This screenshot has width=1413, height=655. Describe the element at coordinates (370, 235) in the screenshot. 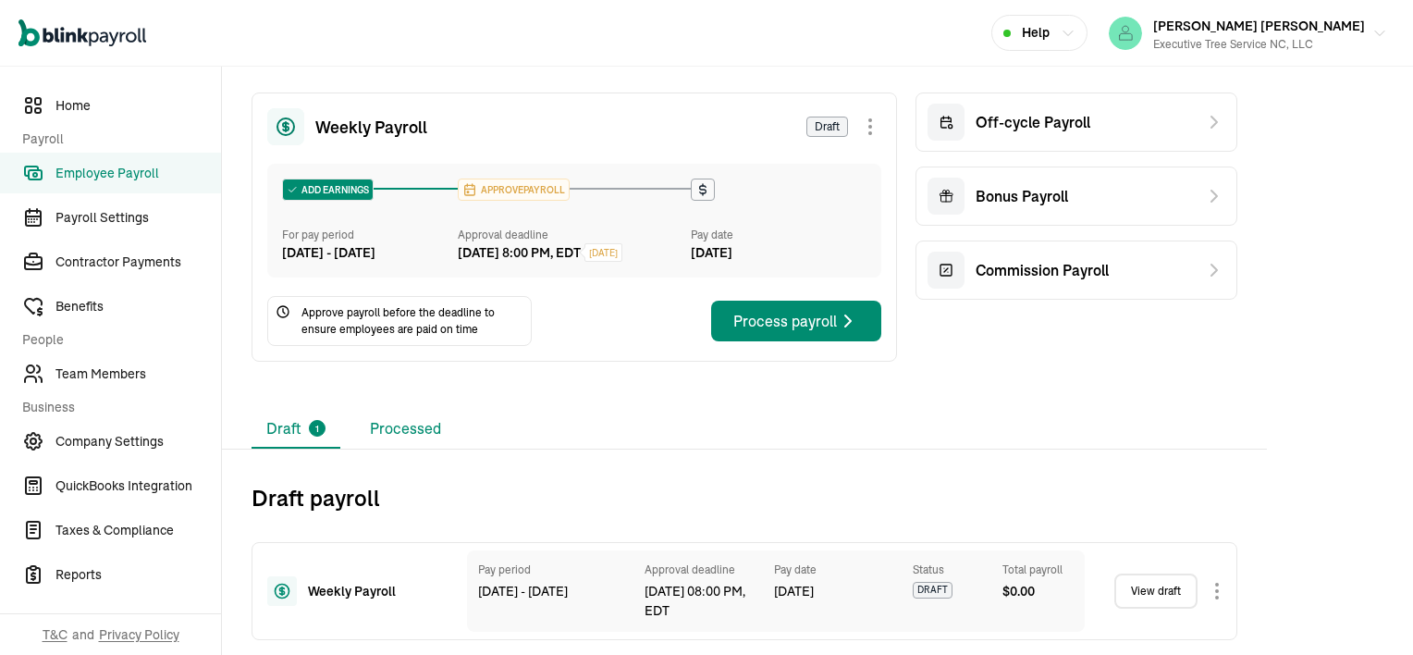

I see `div: For pay period` at that location.